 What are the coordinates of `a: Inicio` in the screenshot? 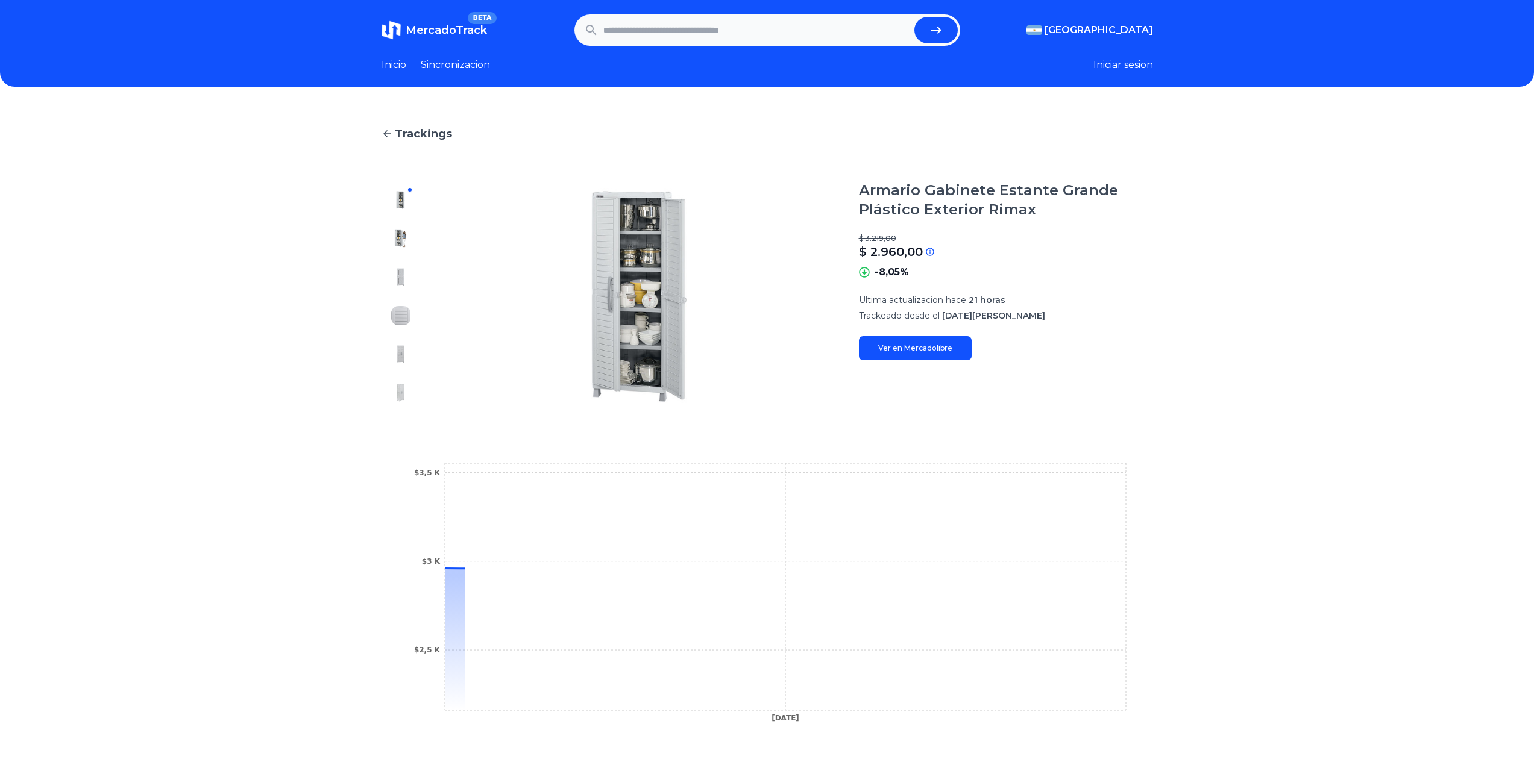 It's located at (394, 65).